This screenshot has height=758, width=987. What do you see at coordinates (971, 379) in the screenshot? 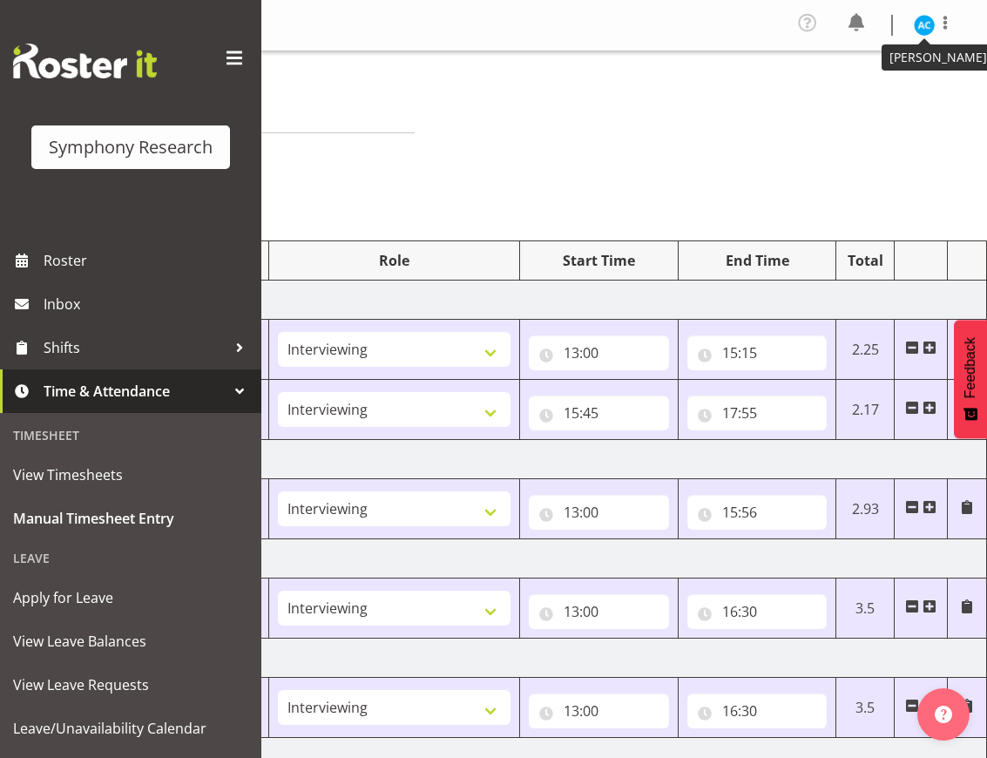
I see `button: Feedback - Show survey` at bounding box center [971, 379].